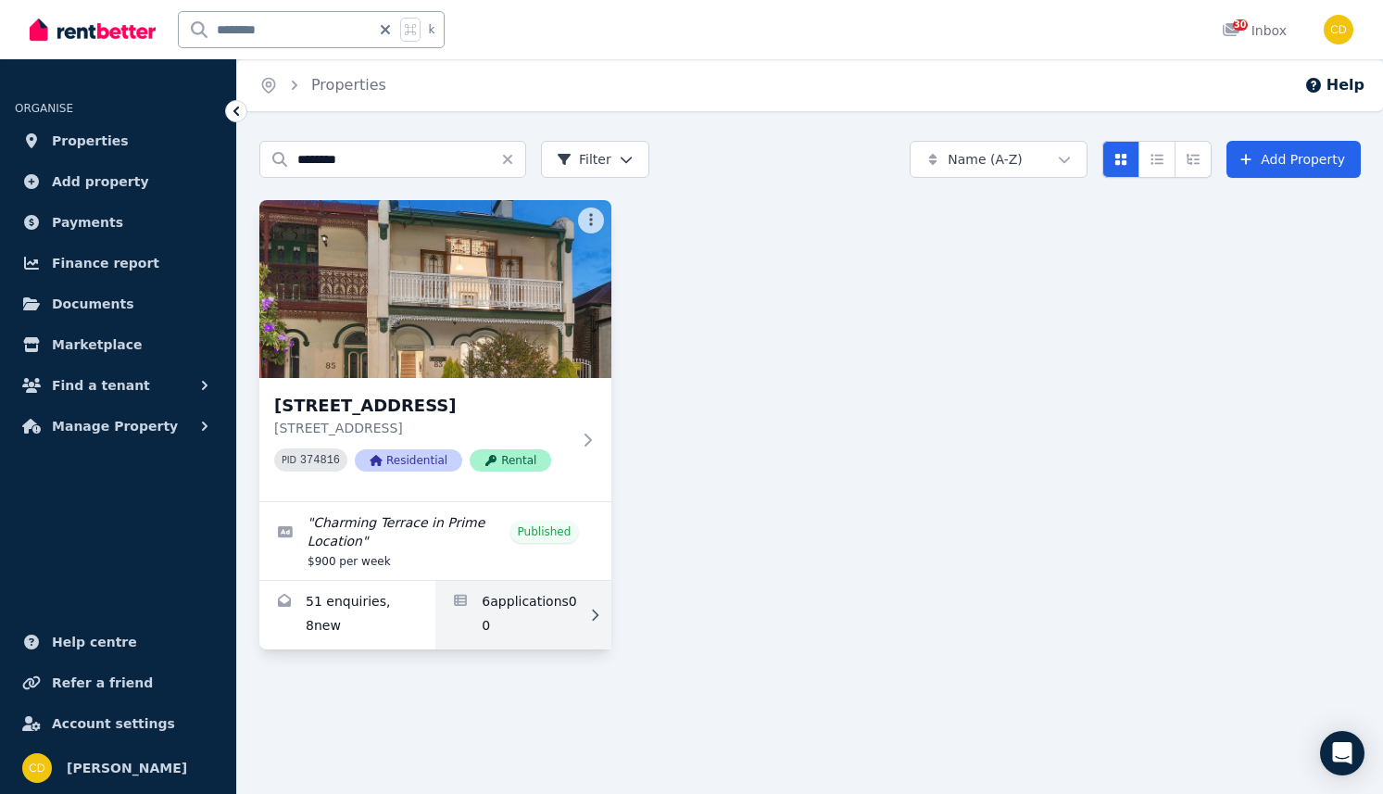  What do you see at coordinates (435, 289) in the screenshot?
I see `img: 83 Bay St, Rockdale` at bounding box center [435, 289].